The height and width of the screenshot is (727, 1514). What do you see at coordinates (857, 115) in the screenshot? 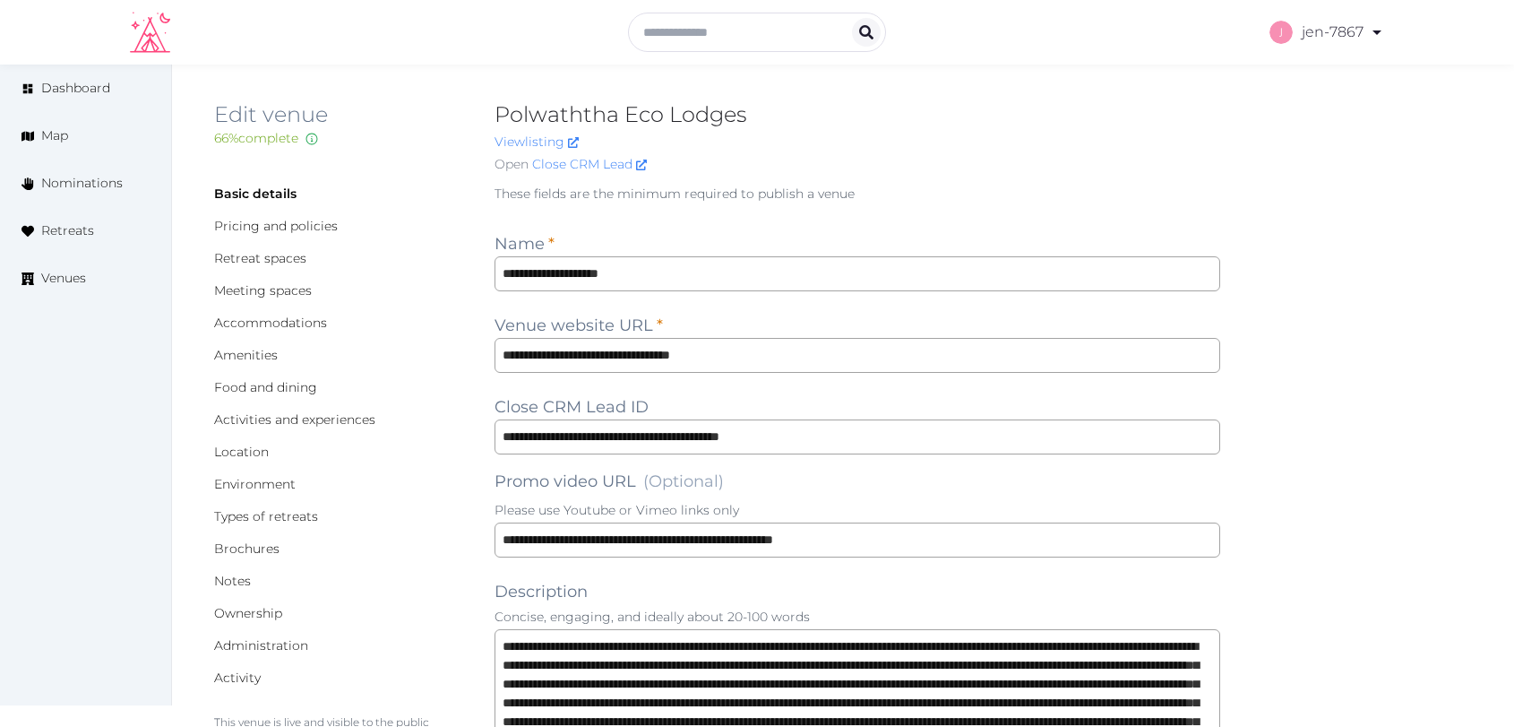
I see `h2: Polwaththa Eco Lodges` at bounding box center [857, 115].